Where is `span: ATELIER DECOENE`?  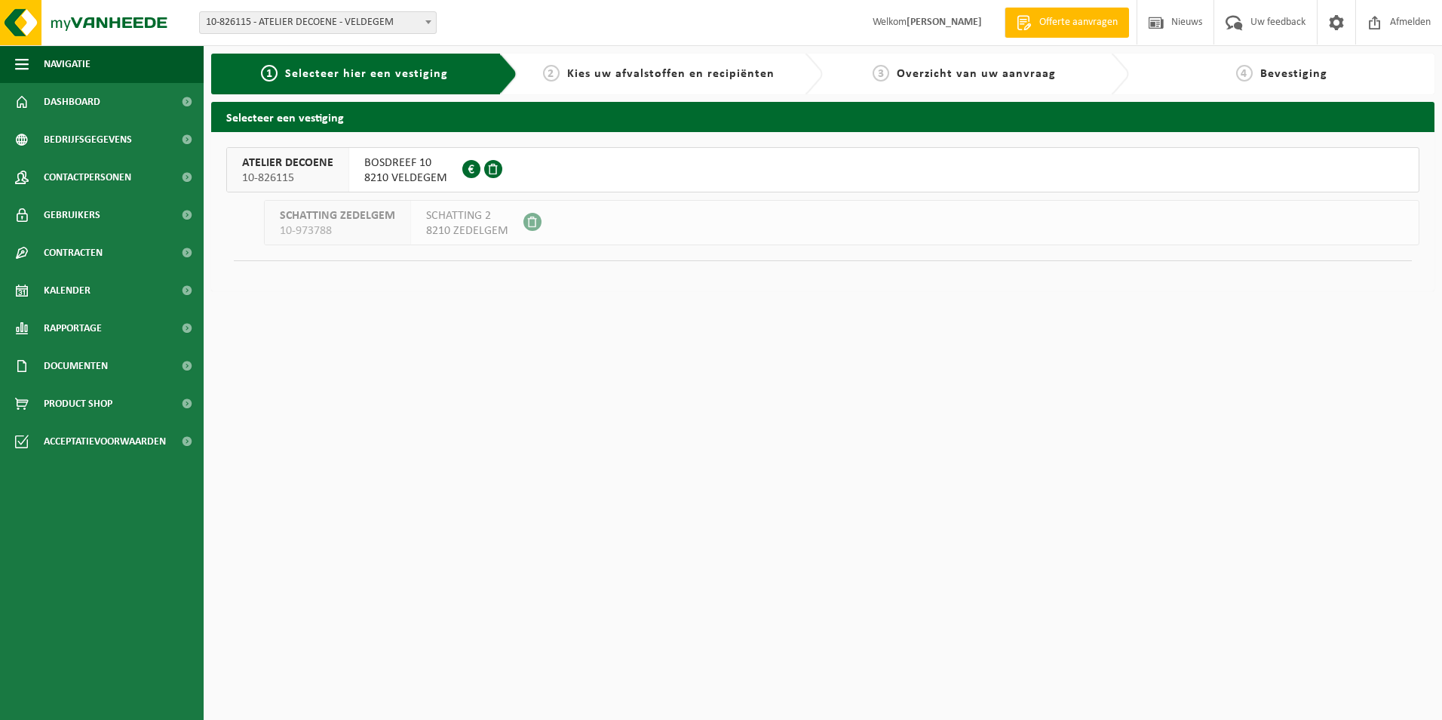
span: ATELIER DECOENE is located at coordinates (287, 163).